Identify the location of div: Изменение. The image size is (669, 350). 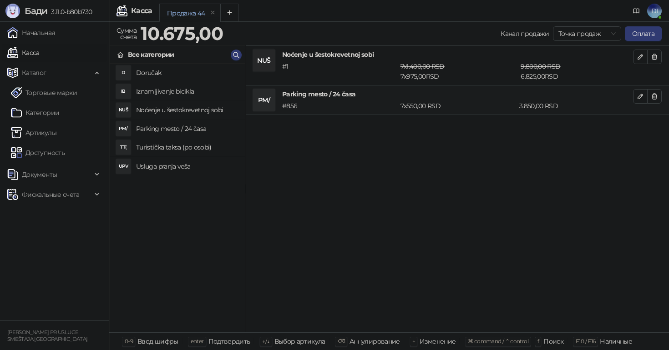
(437, 342).